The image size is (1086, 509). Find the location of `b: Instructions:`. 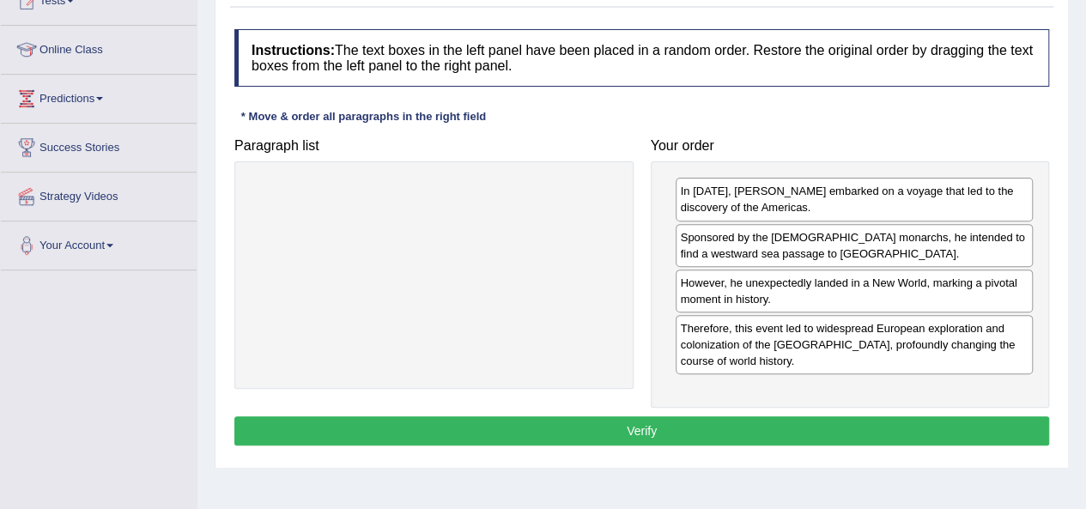

b: Instructions: is located at coordinates (293, 50).